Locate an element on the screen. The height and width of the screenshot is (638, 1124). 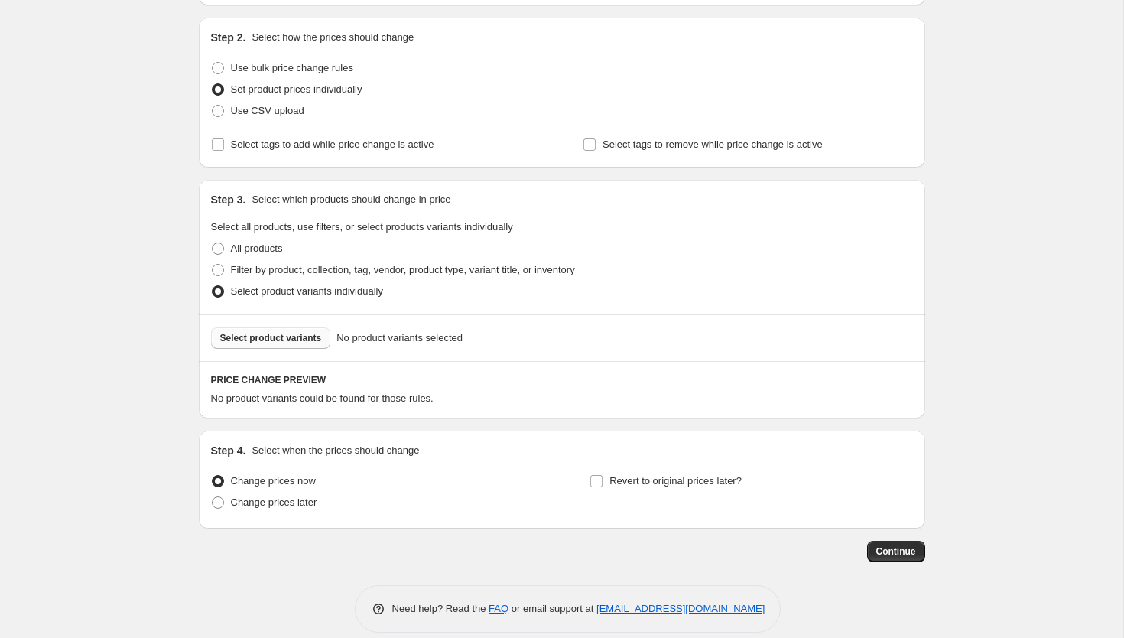
span: Change prices later is located at coordinates (274, 502).